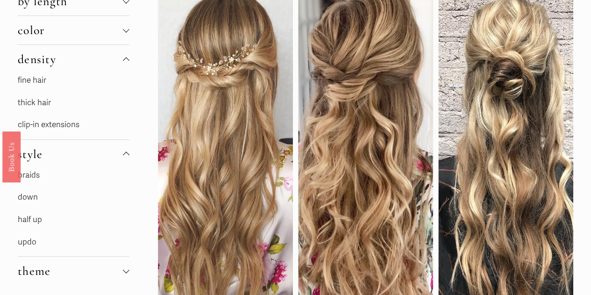 Image resolution: width=591 pixels, height=295 pixels. Describe the element at coordinates (11, 156) in the screenshot. I see `a: Book Us` at that location.